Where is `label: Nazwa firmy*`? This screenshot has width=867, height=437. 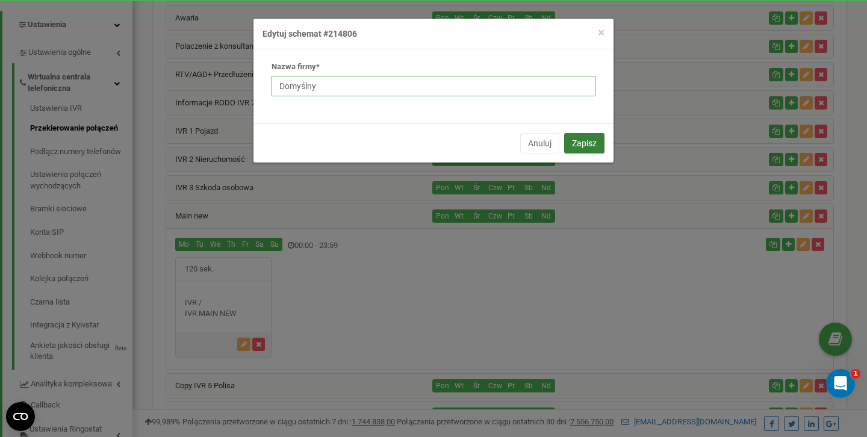 label: Nazwa firmy* is located at coordinates (296, 67).